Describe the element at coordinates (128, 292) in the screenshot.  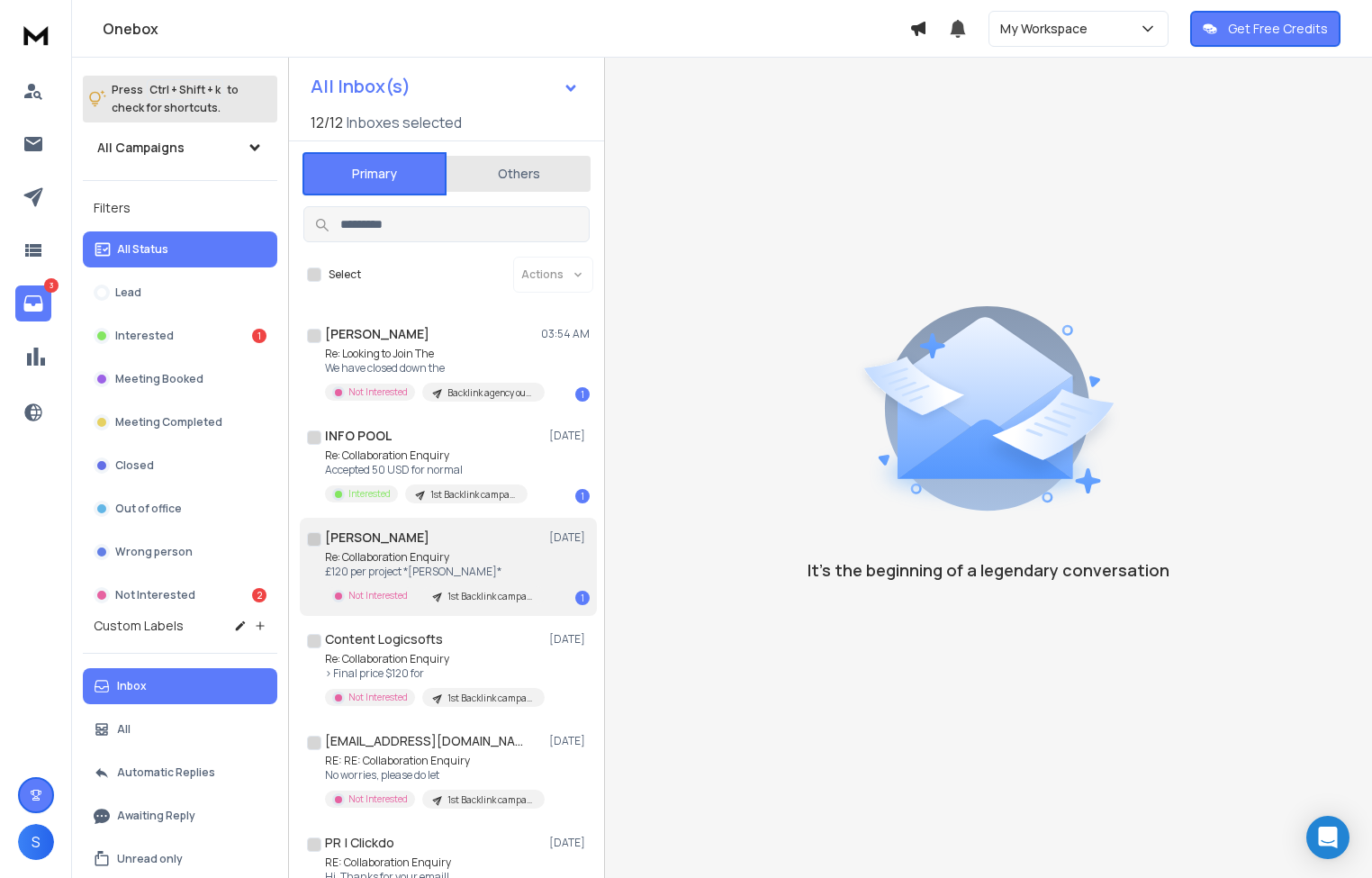
I see `p: Lead` at that location.